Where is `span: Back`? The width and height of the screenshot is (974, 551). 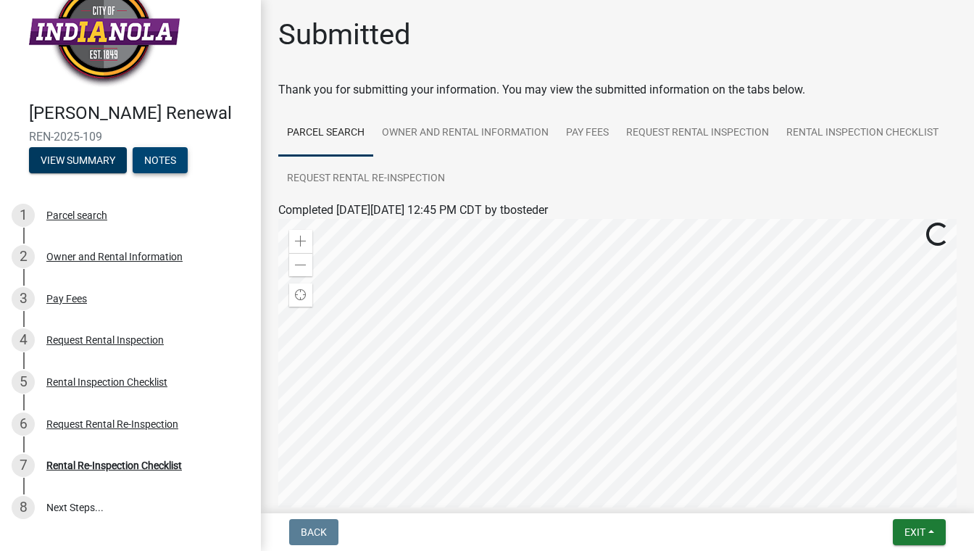 span: Back is located at coordinates (314, 532).